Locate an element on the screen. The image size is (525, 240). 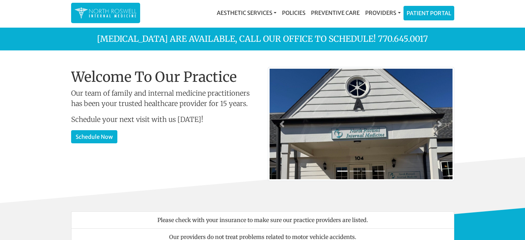
h1: Welcome To Our Practice is located at coordinates (164, 77).